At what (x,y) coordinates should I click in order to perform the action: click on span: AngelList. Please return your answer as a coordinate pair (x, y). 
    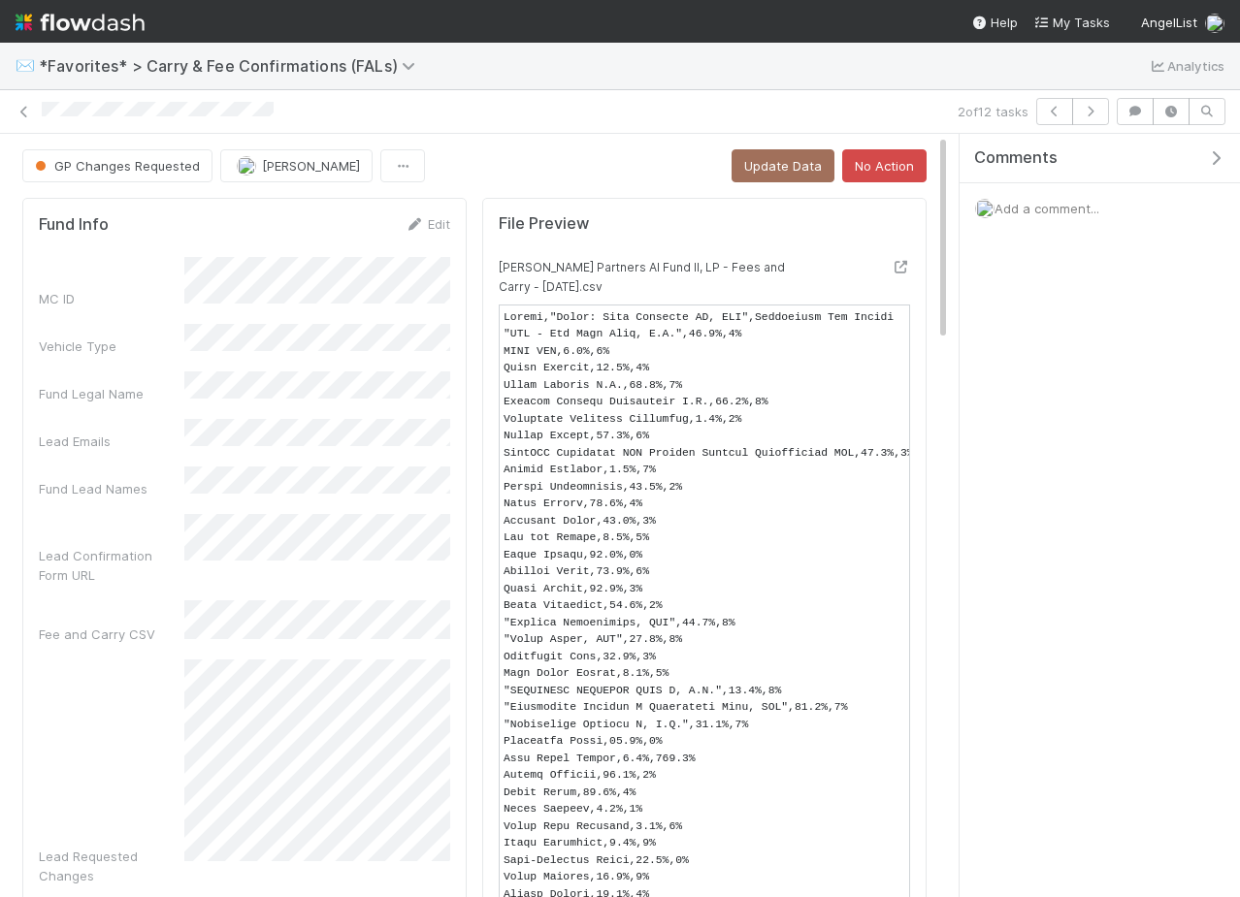
    Looking at the image, I should click on (1169, 22).